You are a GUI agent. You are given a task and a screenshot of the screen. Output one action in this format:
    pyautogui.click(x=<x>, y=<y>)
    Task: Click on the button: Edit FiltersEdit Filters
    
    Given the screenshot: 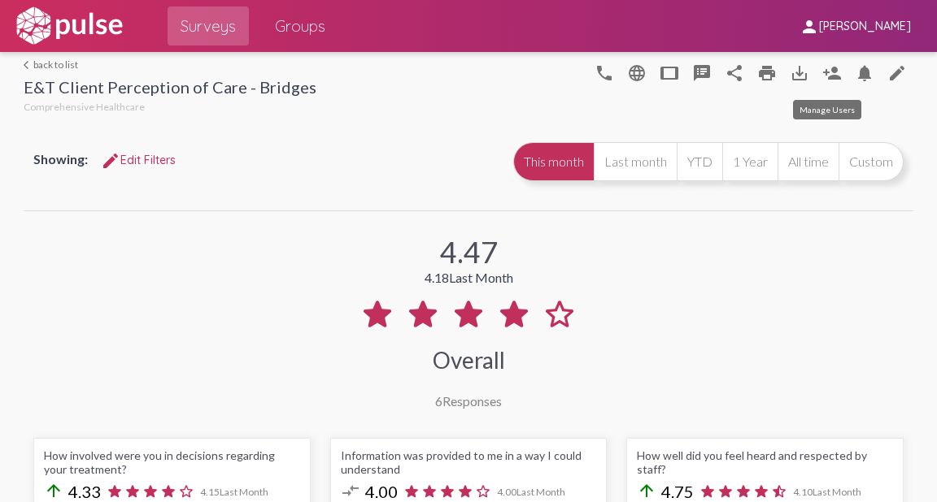 What is the action you would take?
    pyautogui.click(x=138, y=160)
    